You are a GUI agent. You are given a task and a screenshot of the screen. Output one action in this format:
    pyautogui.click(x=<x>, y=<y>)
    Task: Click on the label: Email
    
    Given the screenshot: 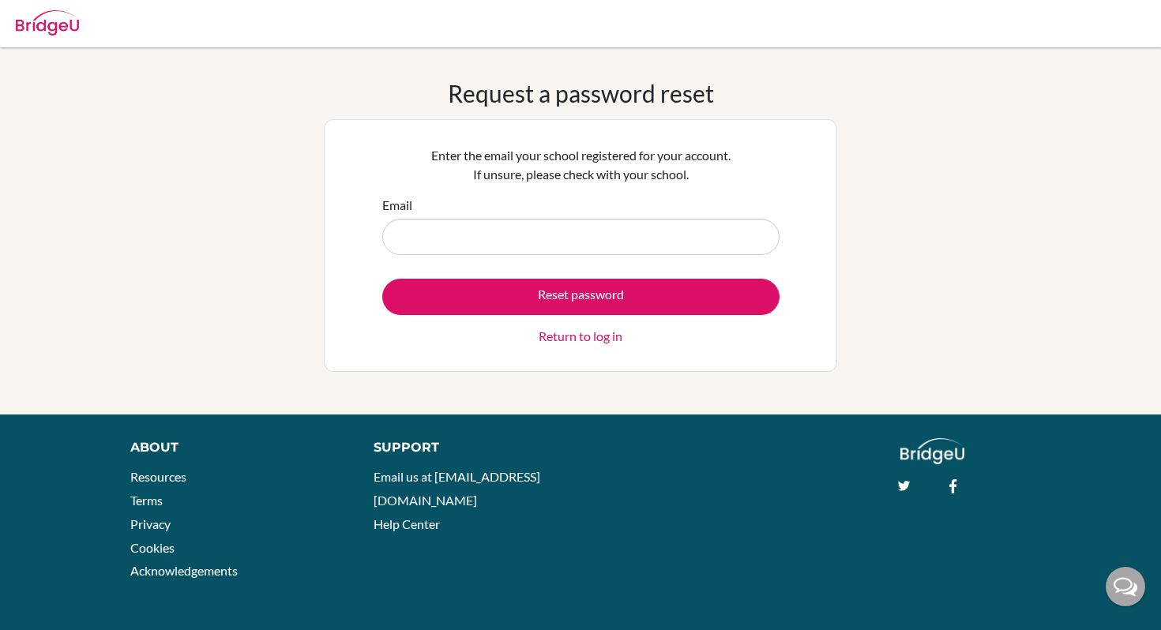 What is the action you would take?
    pyautogui.click(x=397, y=205)
    